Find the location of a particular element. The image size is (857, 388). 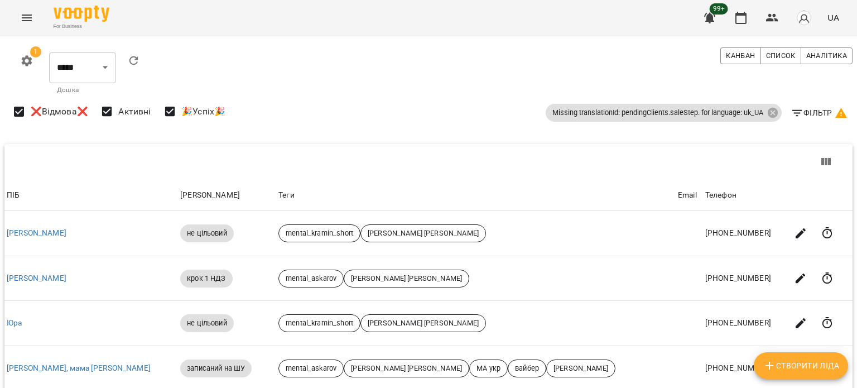

div: Телефон is located at coordinates (744, 195).